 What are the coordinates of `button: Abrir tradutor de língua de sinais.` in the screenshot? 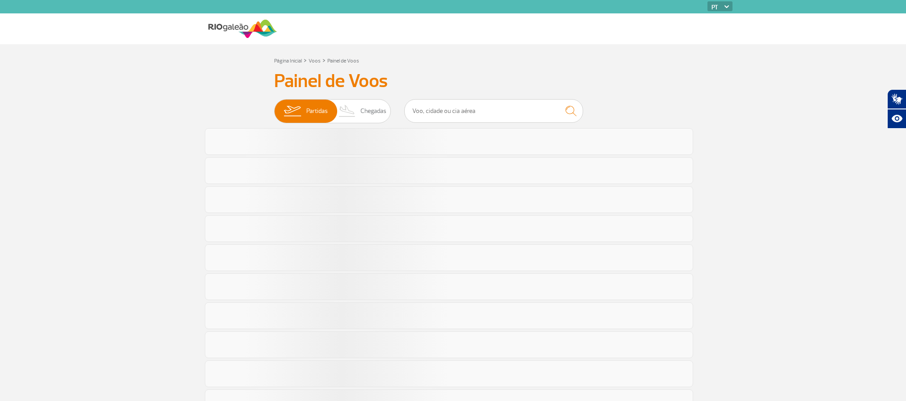 It's located at (896, 99).